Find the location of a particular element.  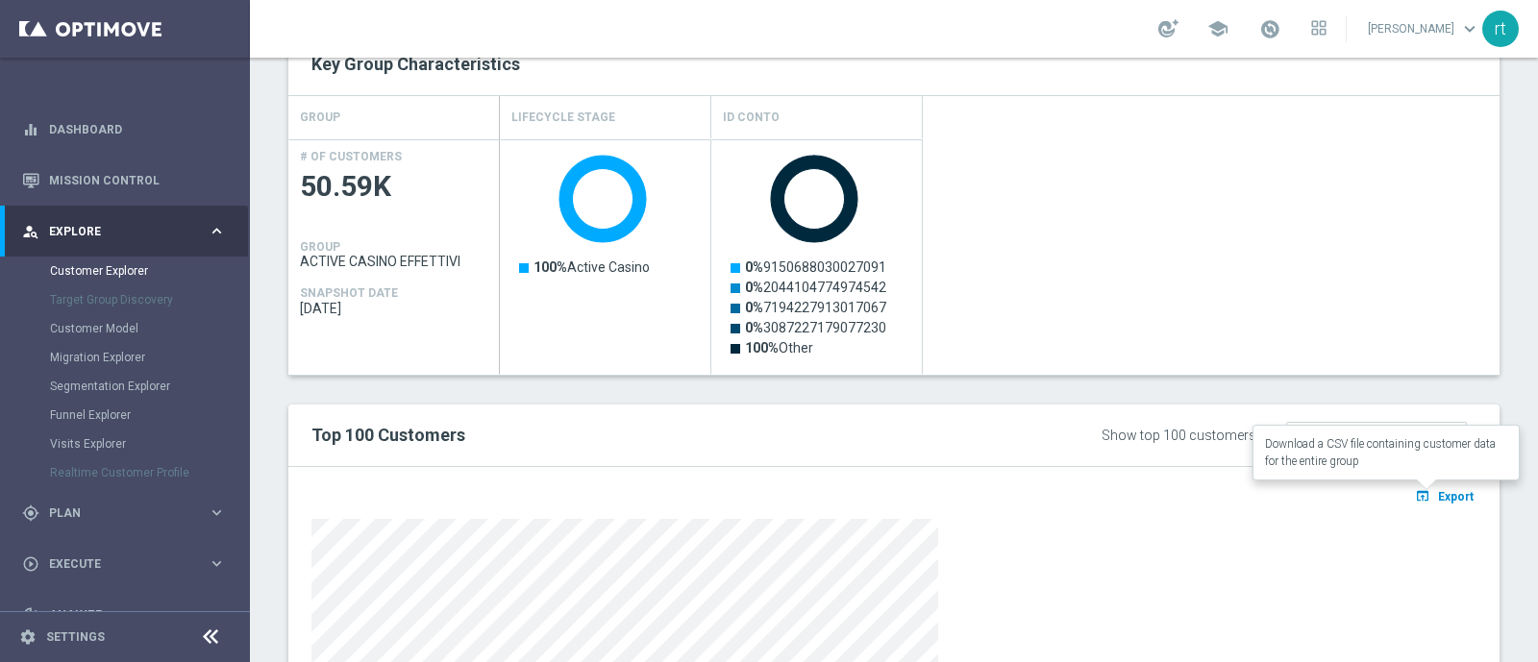

div: track_changes Analyze keyboard_arrow_right is located at coordinates (124, 615).